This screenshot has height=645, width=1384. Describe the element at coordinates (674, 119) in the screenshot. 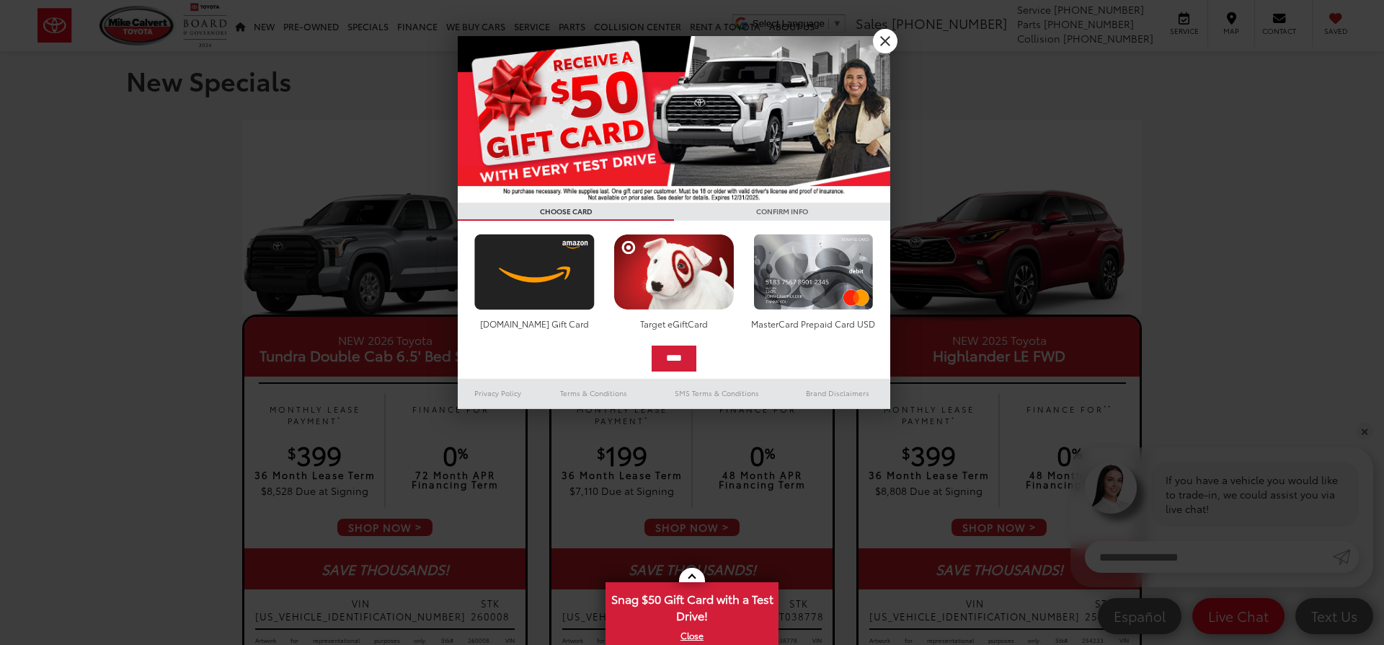

I see `img: 55838_top_625864.jpg` at that location.